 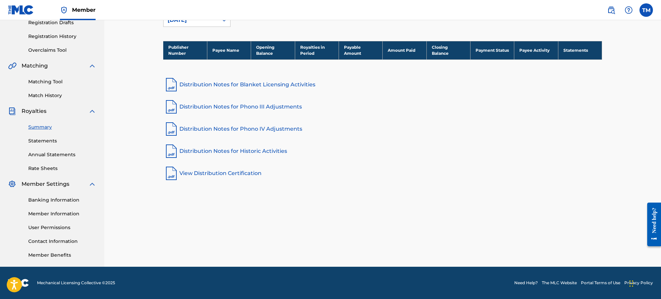 What do you see at coordinates (62, 228) in the screenshot?
I see `a: User Permissions` at bounding box center [62, 228].